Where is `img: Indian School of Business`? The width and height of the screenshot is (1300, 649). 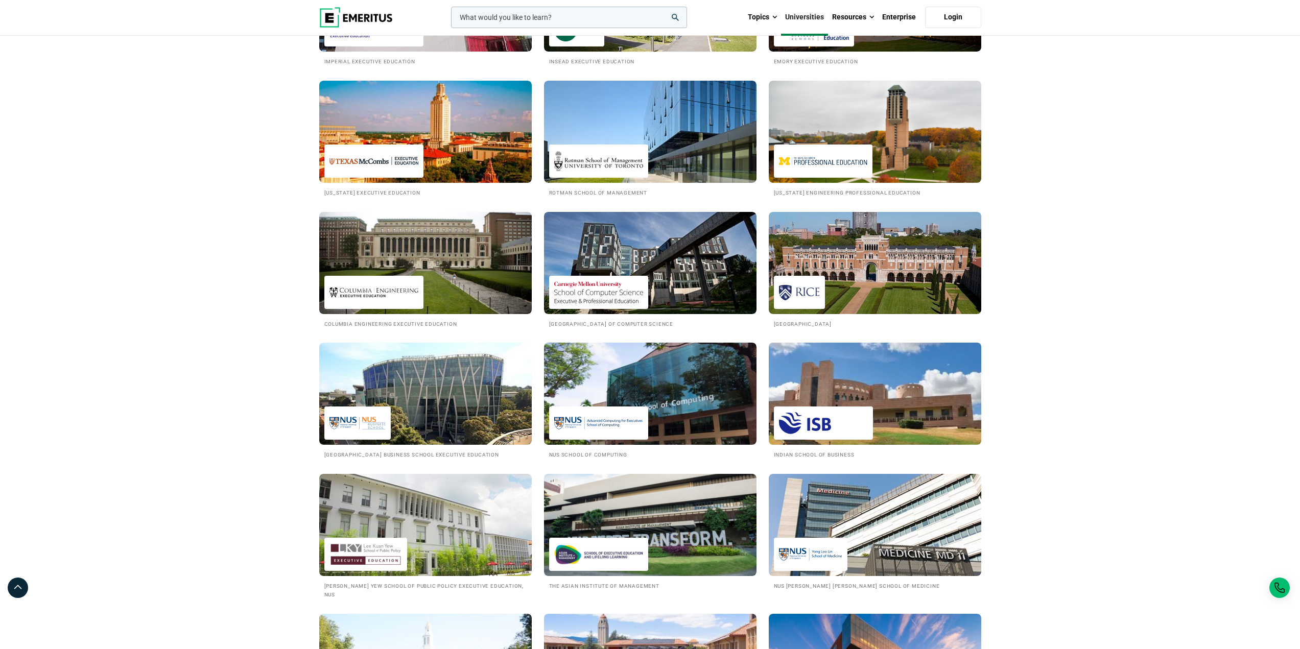 img: Indian School of Business is located at coordinates (823, 423).